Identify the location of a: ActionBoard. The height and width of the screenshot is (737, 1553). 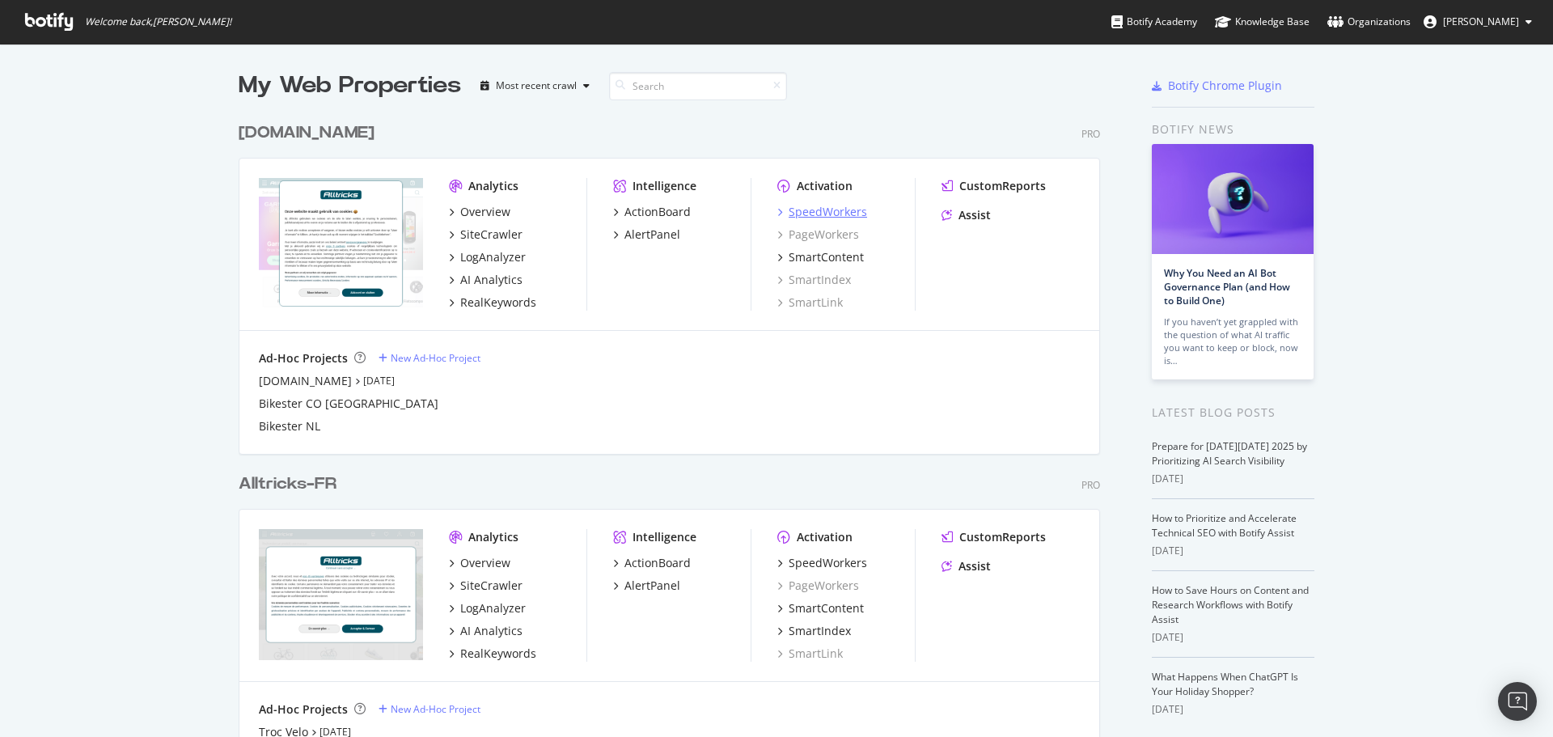
(652, 563).